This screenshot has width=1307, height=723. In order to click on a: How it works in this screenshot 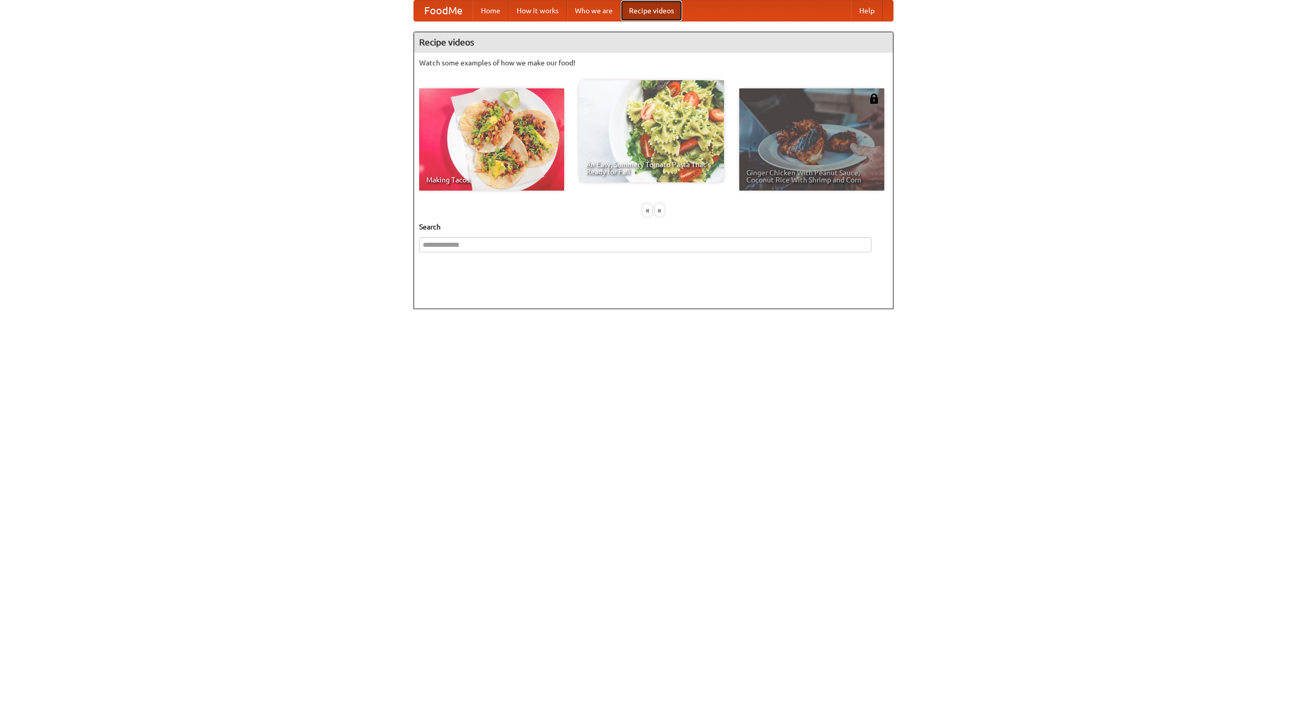, I will do `click(538, 11)`.